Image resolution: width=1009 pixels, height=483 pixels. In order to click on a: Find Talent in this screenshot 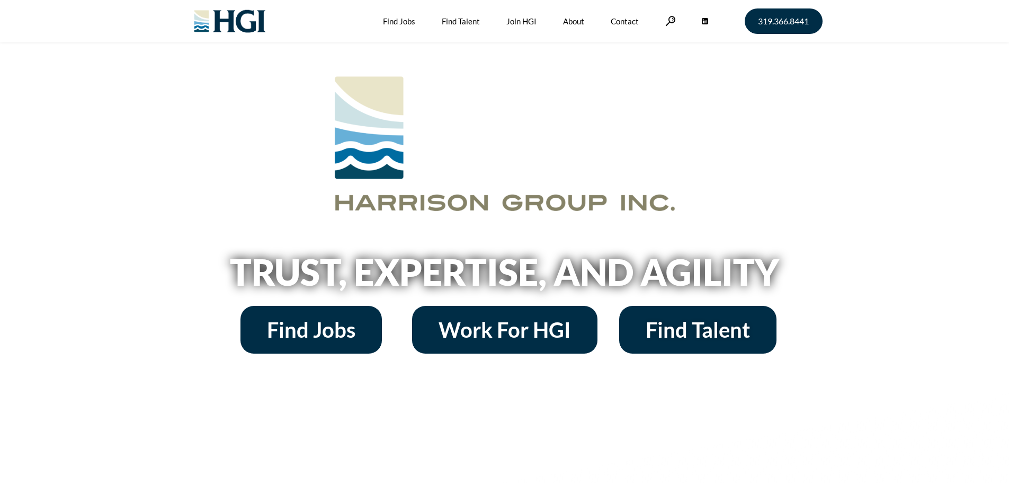, I will do `click(698, 329)`.